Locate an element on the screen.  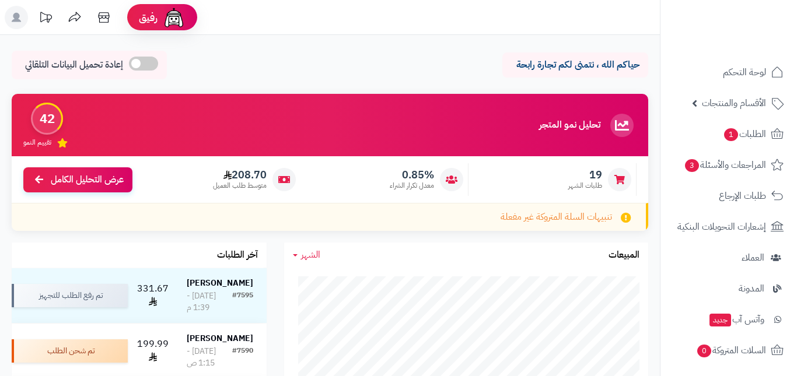
h3: تحليل نمو المتجر is located at coordinates (570, 125).